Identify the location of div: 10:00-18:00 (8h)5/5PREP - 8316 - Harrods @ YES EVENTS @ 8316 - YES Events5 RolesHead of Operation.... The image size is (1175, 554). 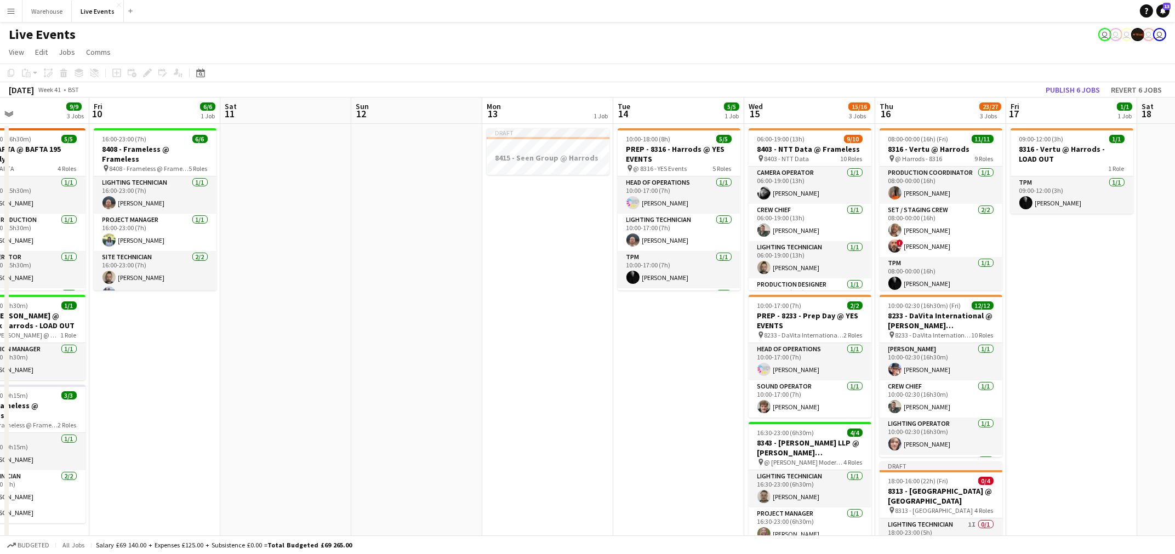
(679, 209).